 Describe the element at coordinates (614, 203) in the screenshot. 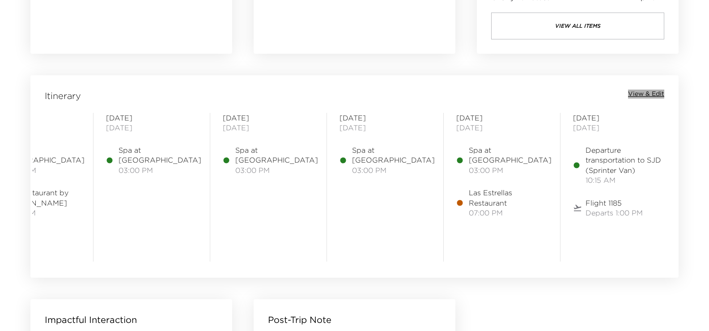

I see `span: Flight 1185` at that location.